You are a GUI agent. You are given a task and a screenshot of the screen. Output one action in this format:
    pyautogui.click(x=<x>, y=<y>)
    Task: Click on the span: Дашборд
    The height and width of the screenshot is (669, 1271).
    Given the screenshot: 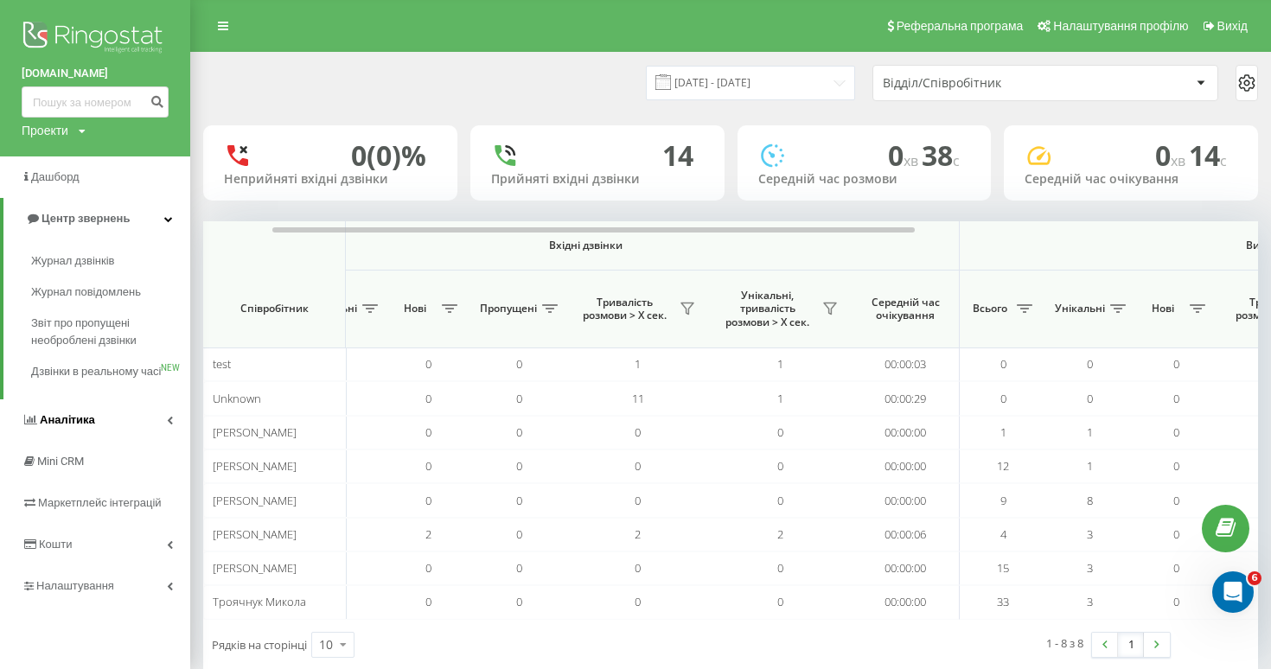 What is the action you would take?
    pyautogui.click(x=55, y=176)
    